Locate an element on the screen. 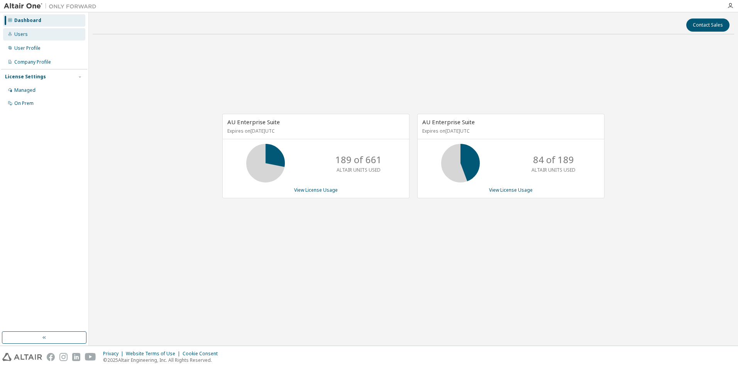  p: © 2025 Altair Engineering, Inc. All Rights Reserved. is located at coordinates (163, 360).